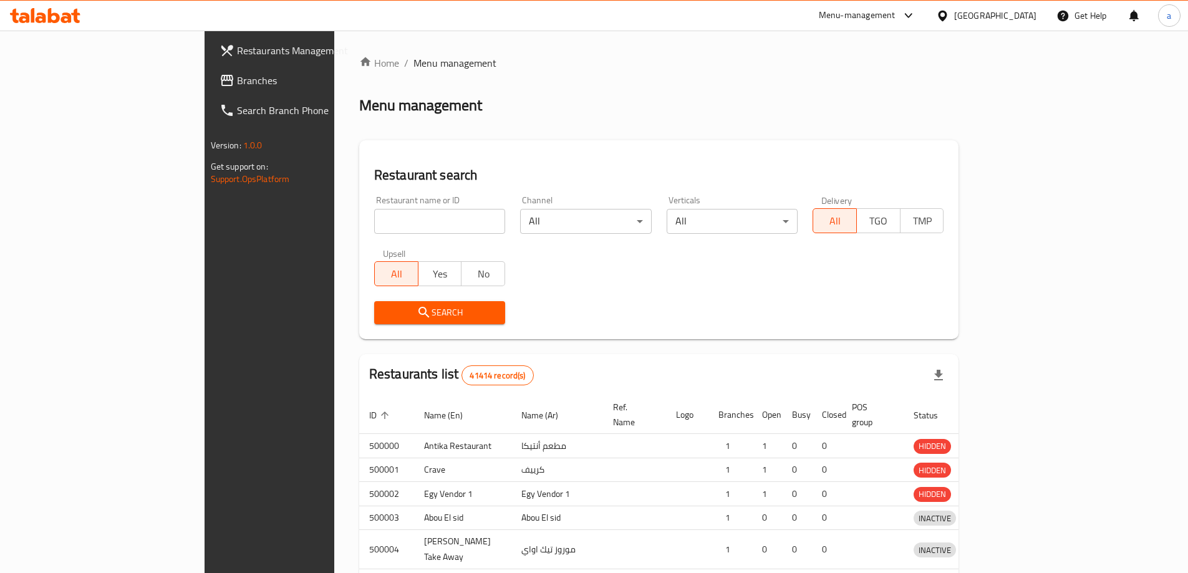 The height and width of the screenshot is (573, 1188). Describe the element at coordinates (440, 274) in the screenshot. I see `span: Yes` at that location.